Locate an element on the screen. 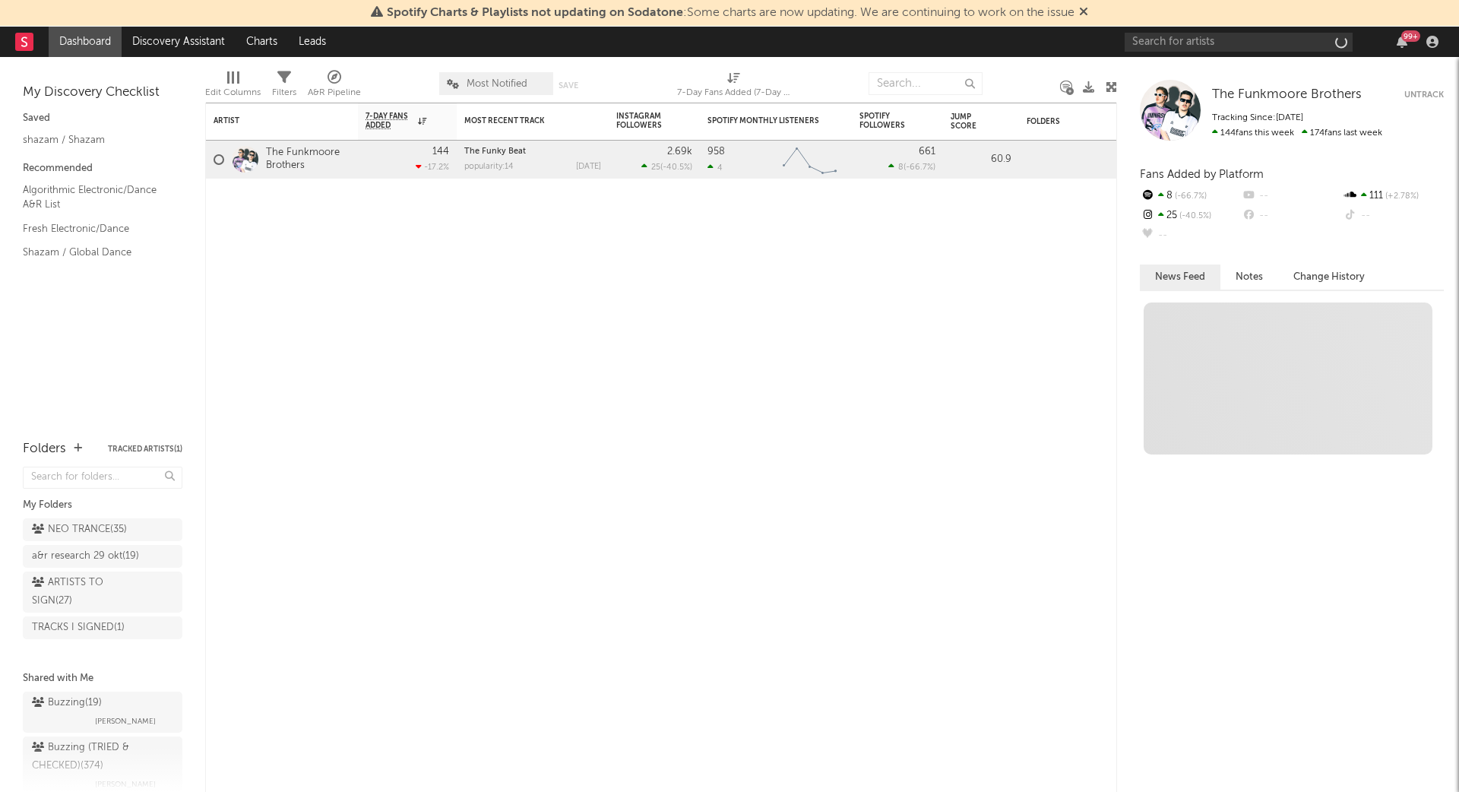 The width and height of the screenshot is (1459, 792). span: 7-Day Fans Added is located at coordinates (390, 121).